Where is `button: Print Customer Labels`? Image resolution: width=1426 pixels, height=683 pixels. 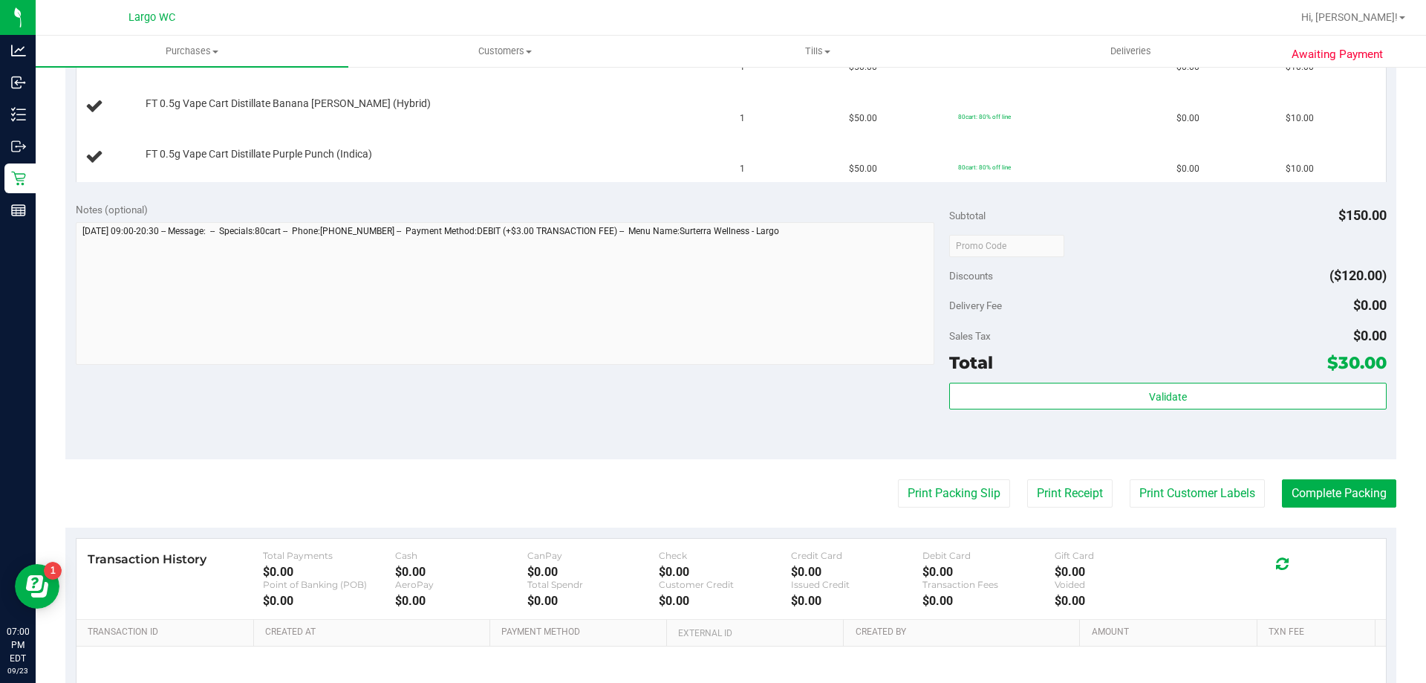
button: Print Customer Labels is located at coordinates (1197, 493).